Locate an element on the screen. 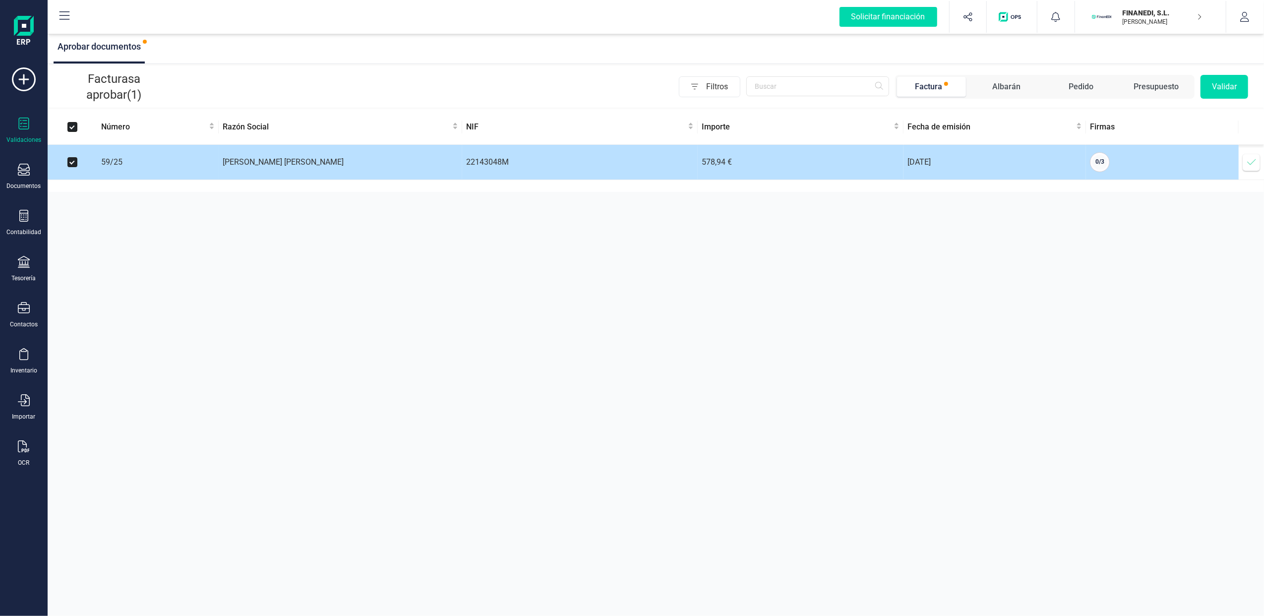 This screenshot has width=1264, height=616. div: Validaciones is located at coordinates (24, 140).